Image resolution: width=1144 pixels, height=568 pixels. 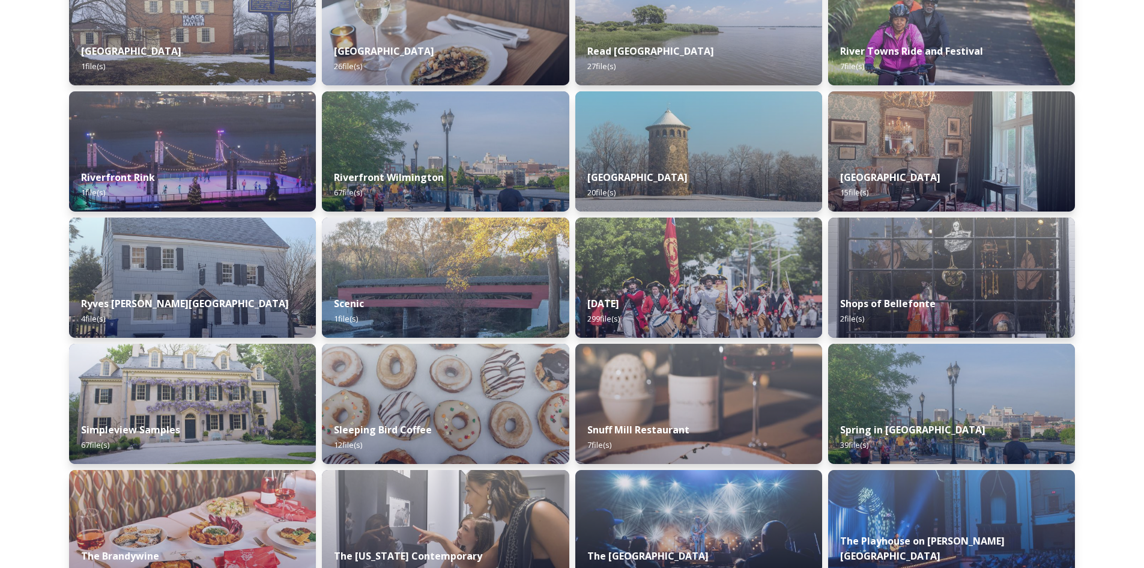 I want to click on img: a418d35f-03f1-44b4-b600-ee5672637ac2.jpg, so click(x=445, y=277).